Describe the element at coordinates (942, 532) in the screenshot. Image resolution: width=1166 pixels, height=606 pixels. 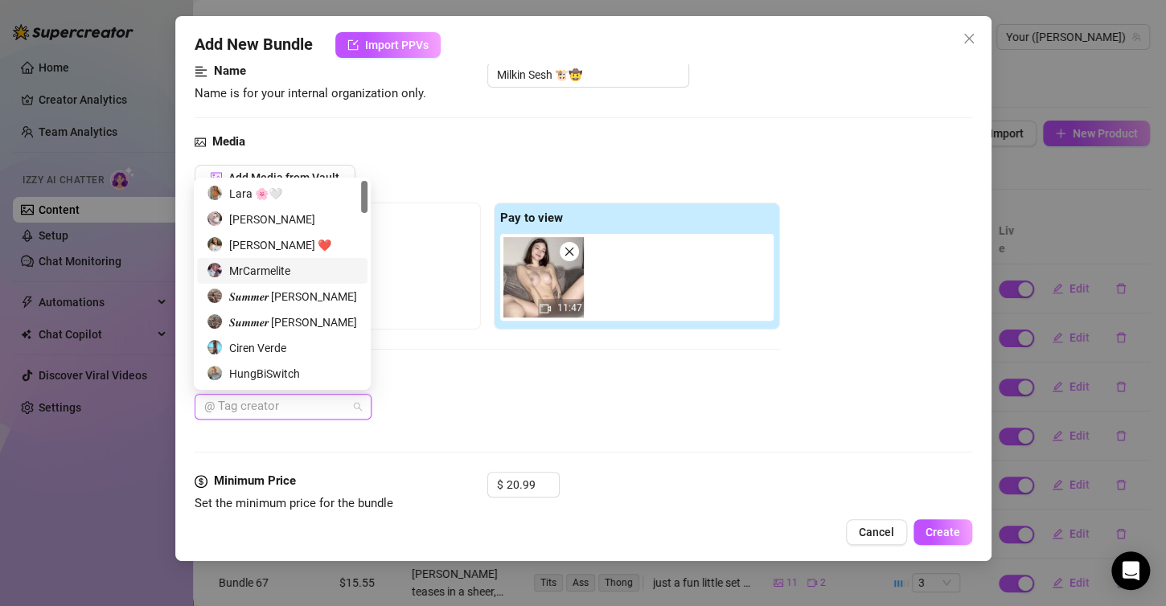
I see `button: Create` at that location.